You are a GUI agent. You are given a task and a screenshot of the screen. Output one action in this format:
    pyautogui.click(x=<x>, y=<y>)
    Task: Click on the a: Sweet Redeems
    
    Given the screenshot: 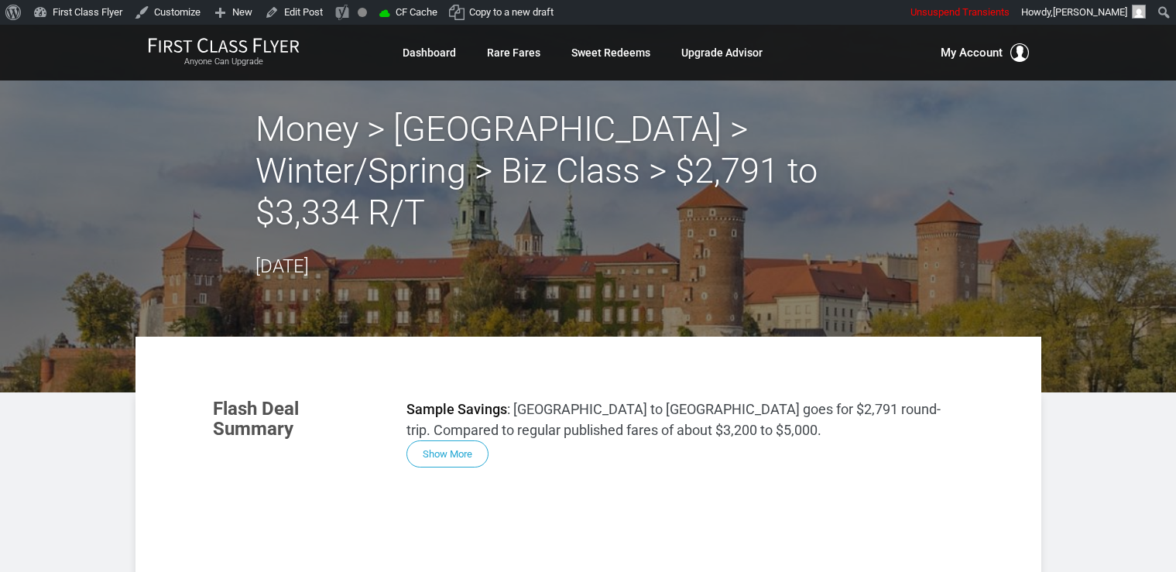 What is the action you would take?
    pyautogui.click(x=611, y=53)
    